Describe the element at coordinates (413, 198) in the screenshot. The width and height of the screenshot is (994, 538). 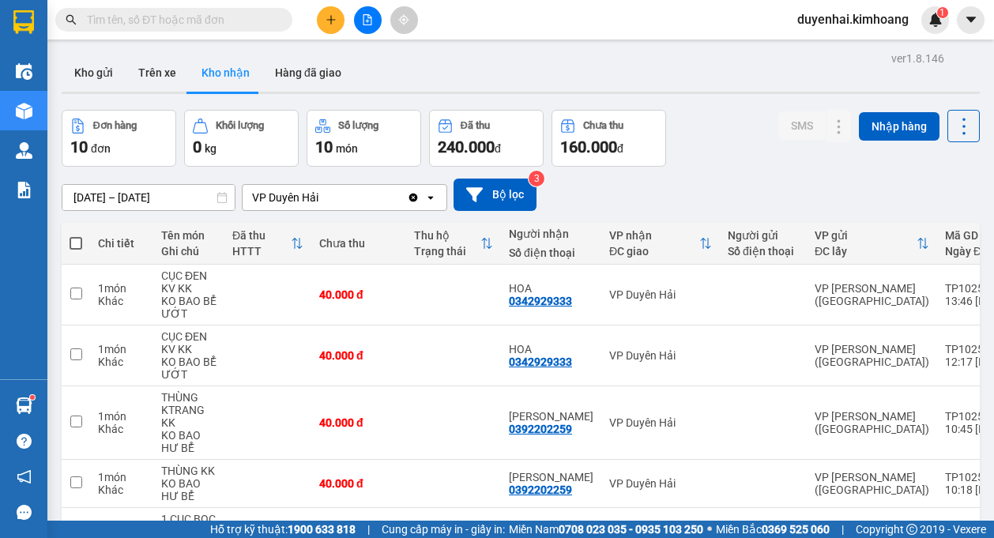
I see `svg: Clear value` at that location.